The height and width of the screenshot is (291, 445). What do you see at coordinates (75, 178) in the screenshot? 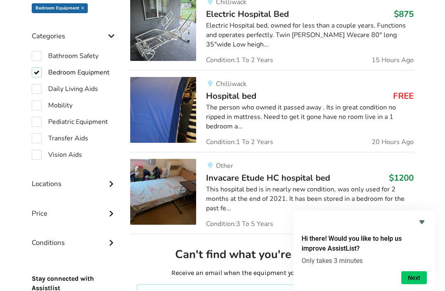
I see `div: Locations` at bounding box center [75, 178].